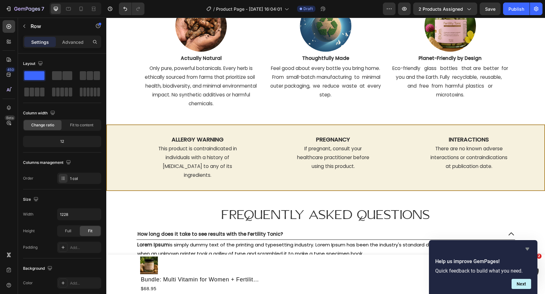 This screenshot has height=294, width=545. I want to click on div: Undo/Redo, so click(132, 9).